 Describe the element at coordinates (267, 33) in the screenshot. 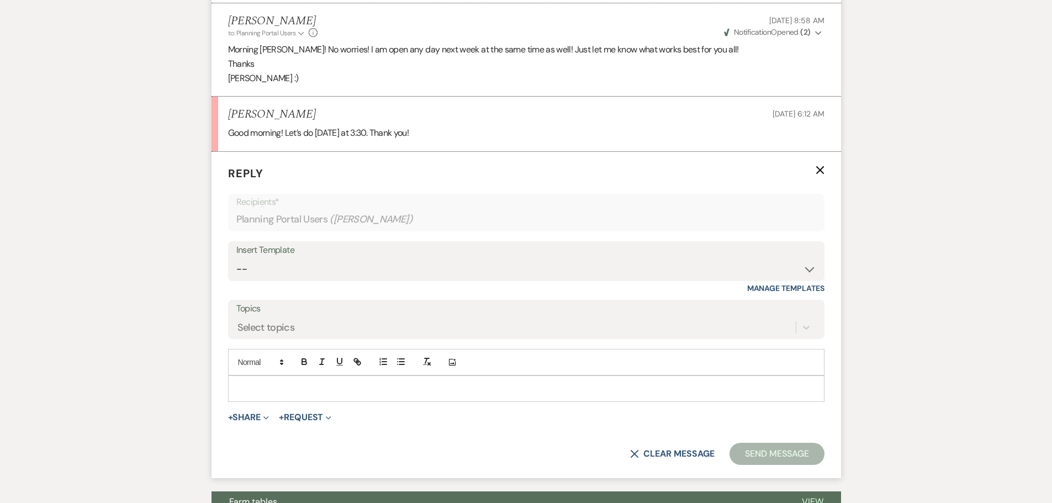

I see `button: to: Planning Portal Users` at that location.